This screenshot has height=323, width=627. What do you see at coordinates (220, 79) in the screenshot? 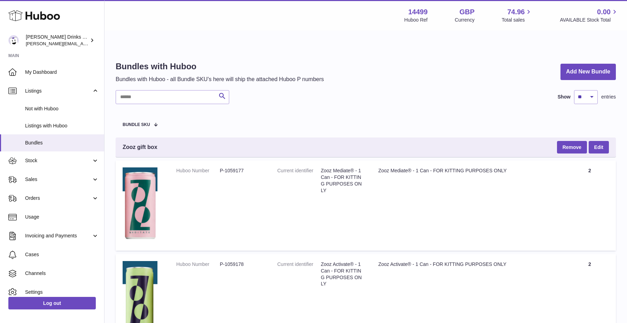
I see `p: Bundles with Huboo - all Bundle SKU's here will ship the attached Huboo P numbers` at bounding box center [220, 79].